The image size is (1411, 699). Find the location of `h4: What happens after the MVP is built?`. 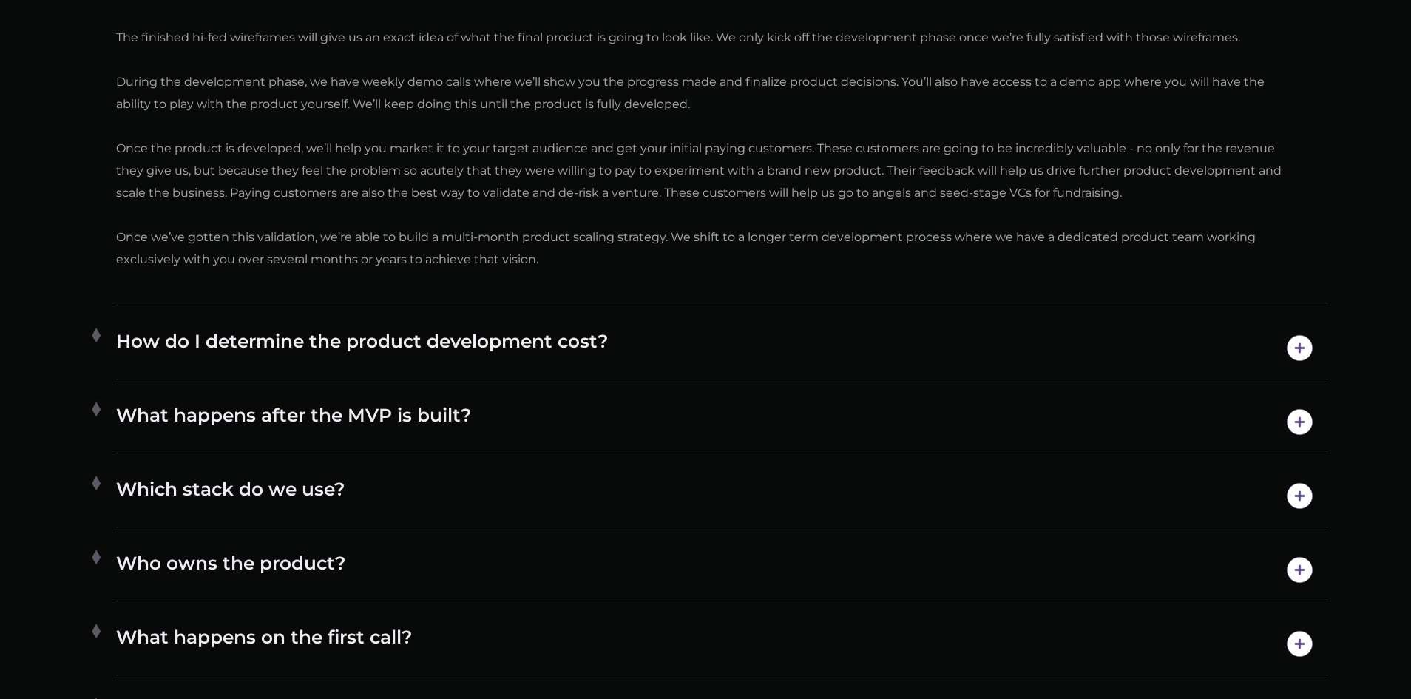

h4: What happens after the MVP is built? is located at coordinates (722, 422).